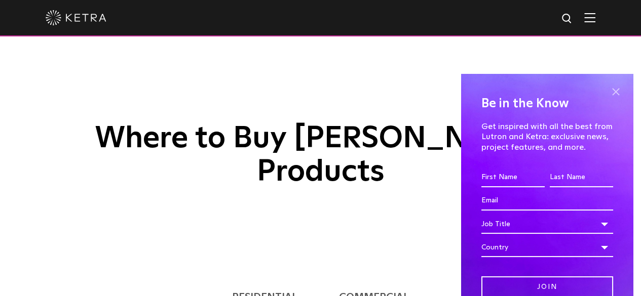 The image size is (641, 296). Describe the element at coordinates (547, 224) in the screenshot. I see `div: Job Title` at that location.